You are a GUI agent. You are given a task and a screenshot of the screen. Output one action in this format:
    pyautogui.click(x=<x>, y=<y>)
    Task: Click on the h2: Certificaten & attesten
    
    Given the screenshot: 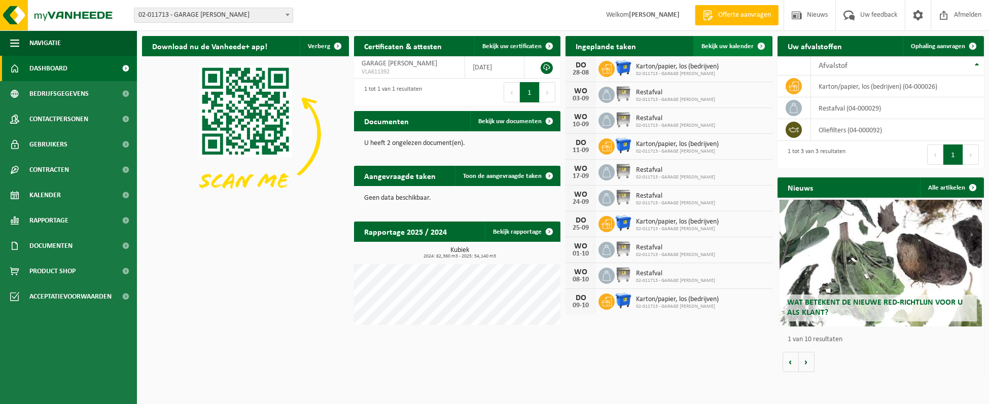 What is the action you would take?
    pyautogui.click(x=403, y=46)
    